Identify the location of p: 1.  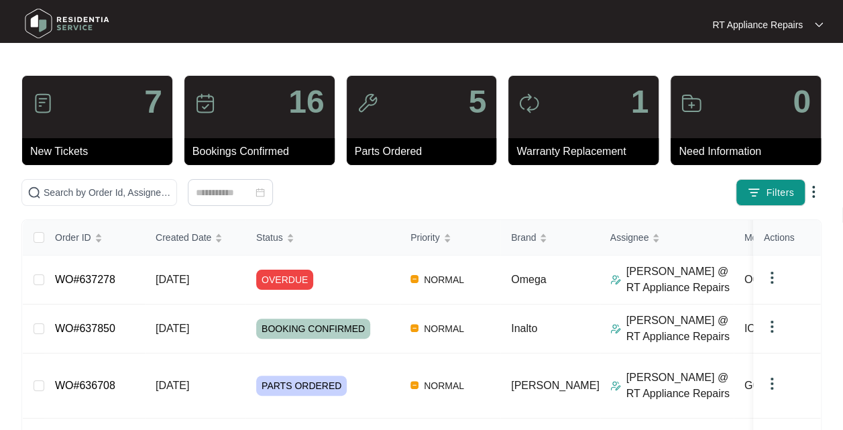
(639, 102).